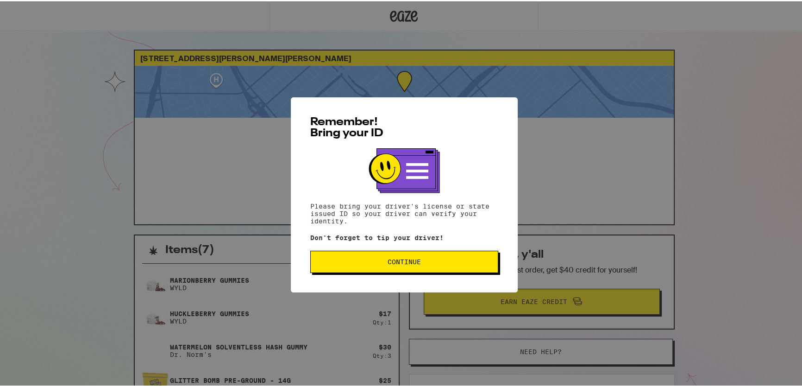  Describe the element at coordinates (404, 212) in the screenshot. I see `p: Please bring your driver's license or state issued ID so your driver can verify your identity.` at that location.